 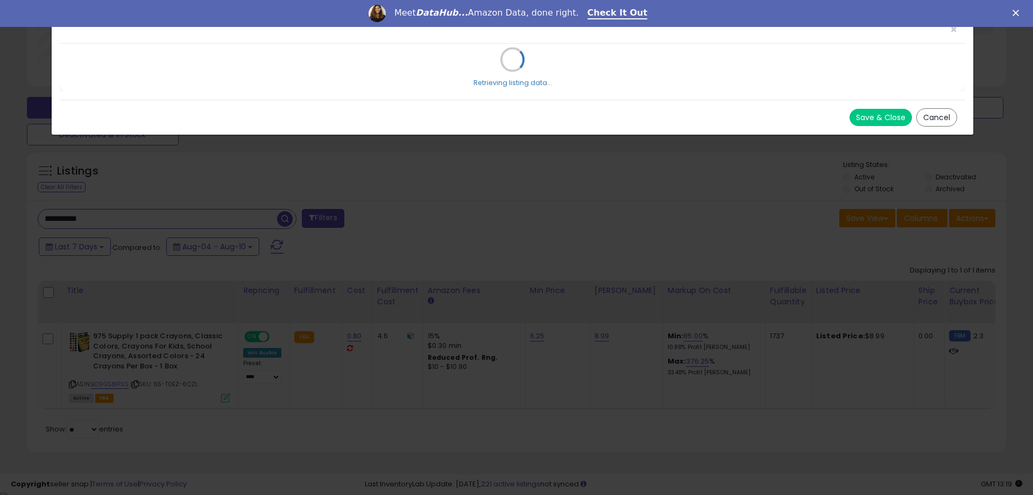 What do you see at coordinates (618, 13) in the screenshot?
I see `a: Check It Out` at bounding box center [618, 13].